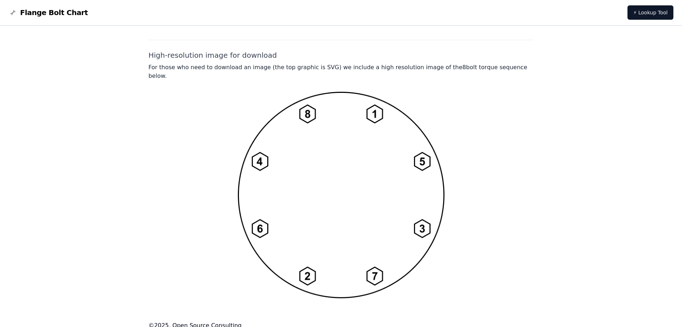 This screenshot has height=327, width=682. What do you see at coordinates (341, 72) in the screenshot?
I see `p: For those who need to download an image (the top graphic is SVG) we include a high resolution ima...` at bounding box center [341, 72].